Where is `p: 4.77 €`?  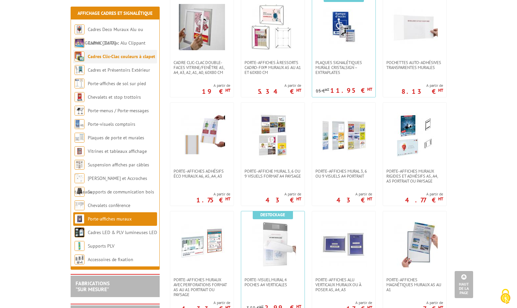 p: 4.77 € is located at coordinates (424, 200).